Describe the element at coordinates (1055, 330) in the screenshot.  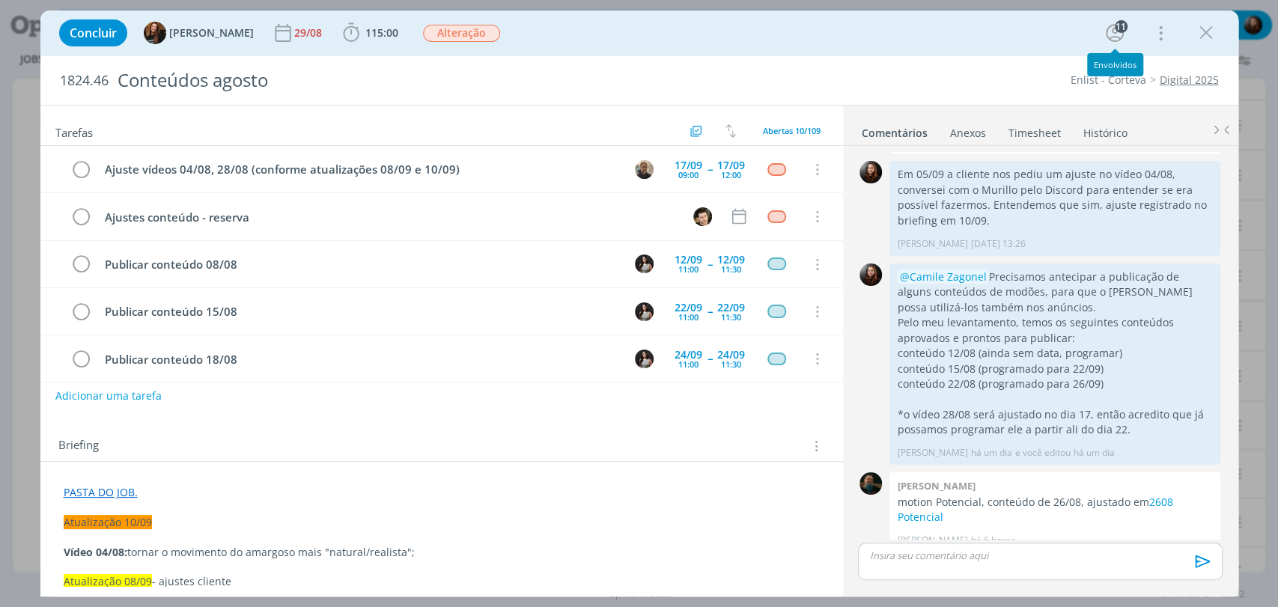
I see `p: Pelo meu levantamento, temos os seguintes conteúdos aprovados e prontos para publicar:` at that location.